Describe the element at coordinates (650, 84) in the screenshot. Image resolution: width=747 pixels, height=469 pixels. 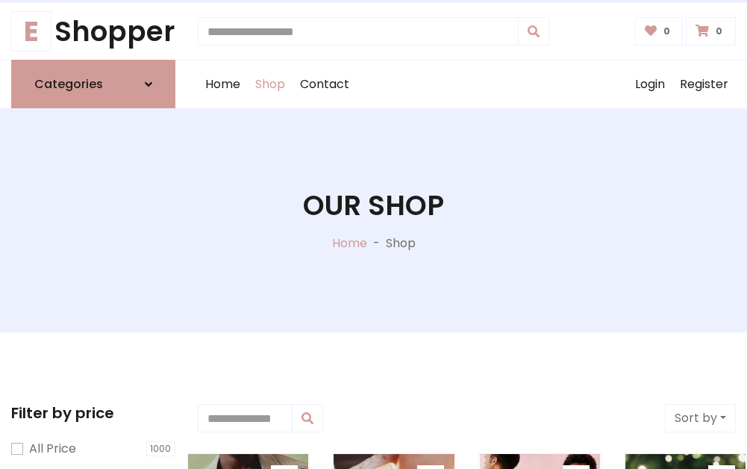
I see `a: Login` at that location.